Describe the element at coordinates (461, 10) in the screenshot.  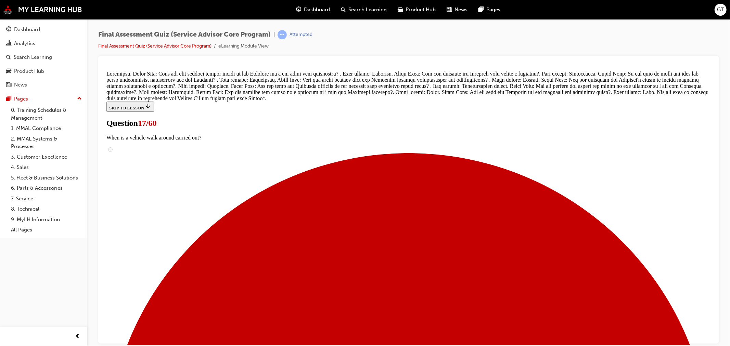
I see `span: News` at that location.